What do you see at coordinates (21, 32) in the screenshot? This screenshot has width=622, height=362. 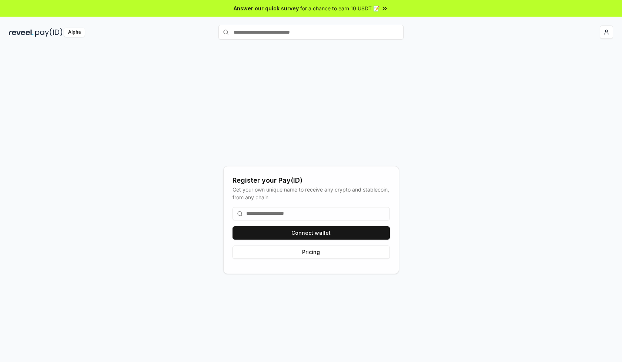 I see `img: reveel_dark` at bounding box center [21, 32].